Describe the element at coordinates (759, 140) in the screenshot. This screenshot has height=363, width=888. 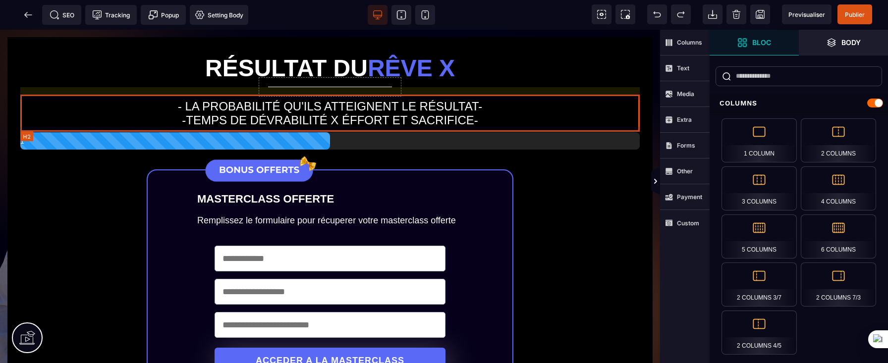
I see `div: 1 Column` at that location.